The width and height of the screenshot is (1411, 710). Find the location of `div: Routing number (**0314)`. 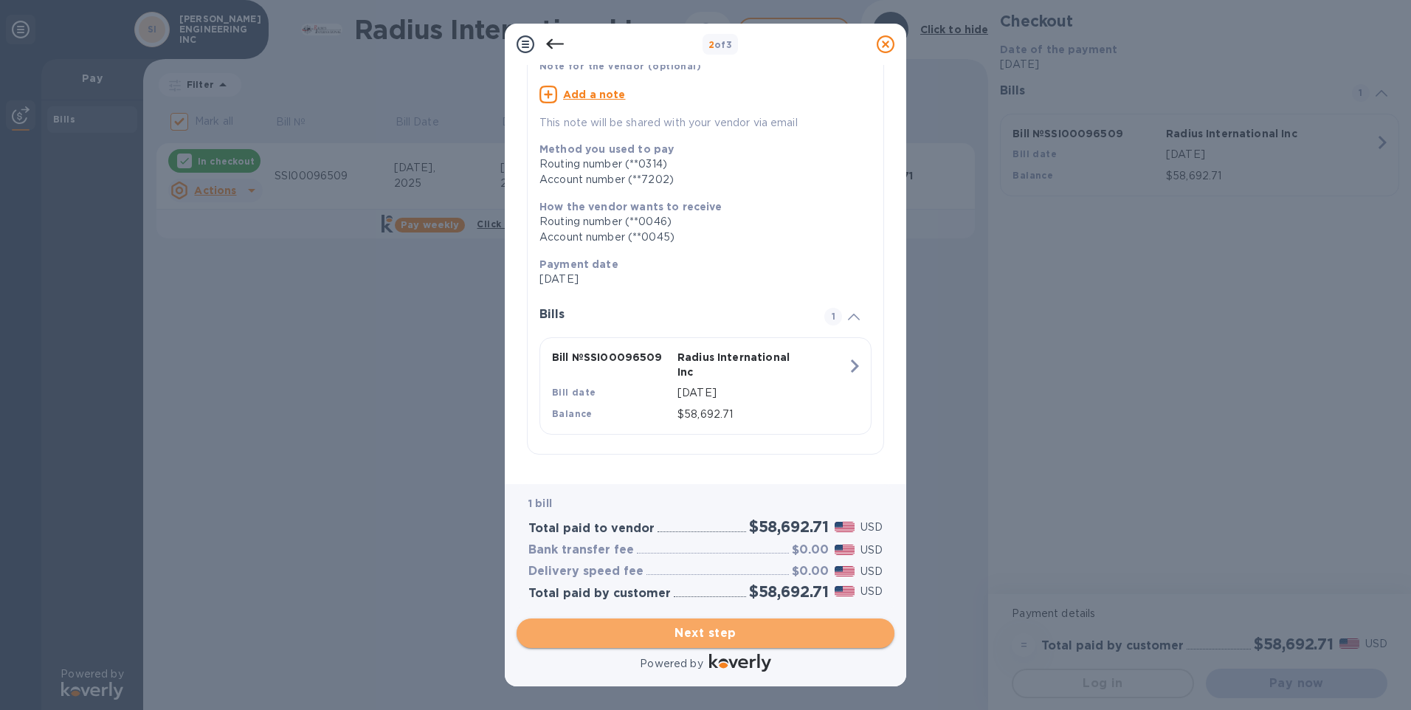

div: Routing number (**0314) is located at coordinates (699, 164).